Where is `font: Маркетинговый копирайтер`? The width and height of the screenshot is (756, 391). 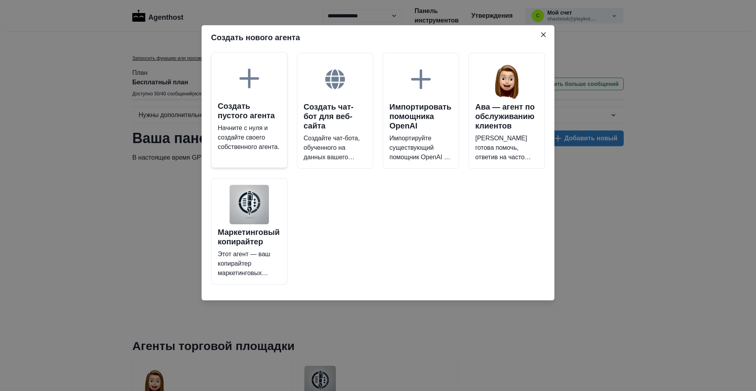 font: Маркетинговый копирайтер is located at coordinates (249, 237).